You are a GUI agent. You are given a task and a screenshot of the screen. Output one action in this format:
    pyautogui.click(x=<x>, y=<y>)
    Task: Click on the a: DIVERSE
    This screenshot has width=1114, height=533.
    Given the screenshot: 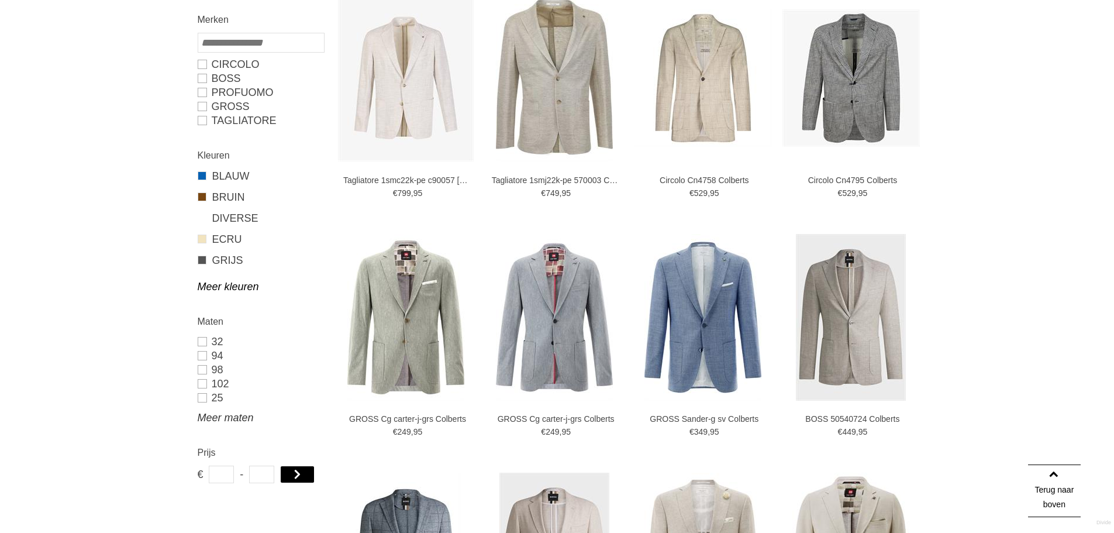 What is the action you would take?
    pyautogui.click(x=260, y=218)
    